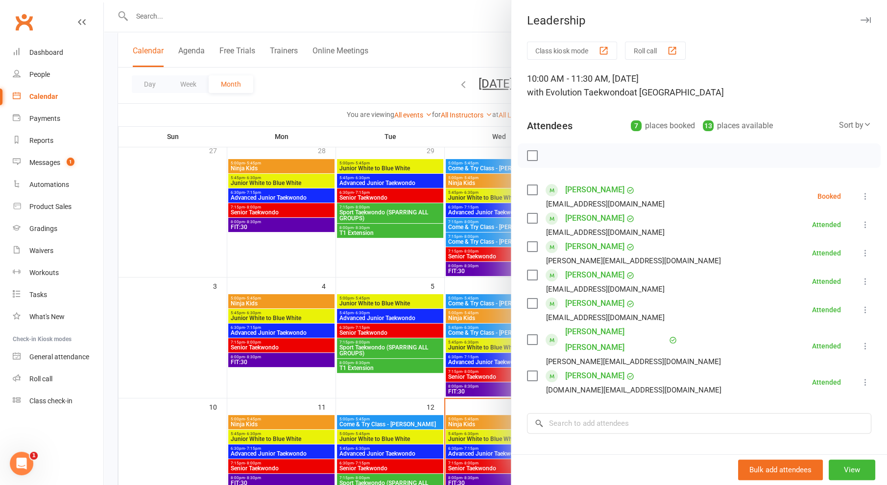 Image resolution: width=887 pixels, height=485 pixels. What do you see at coordinates (41, 141) in the screenshot?
I see `div: Reports` at bounding box center [41, 141].